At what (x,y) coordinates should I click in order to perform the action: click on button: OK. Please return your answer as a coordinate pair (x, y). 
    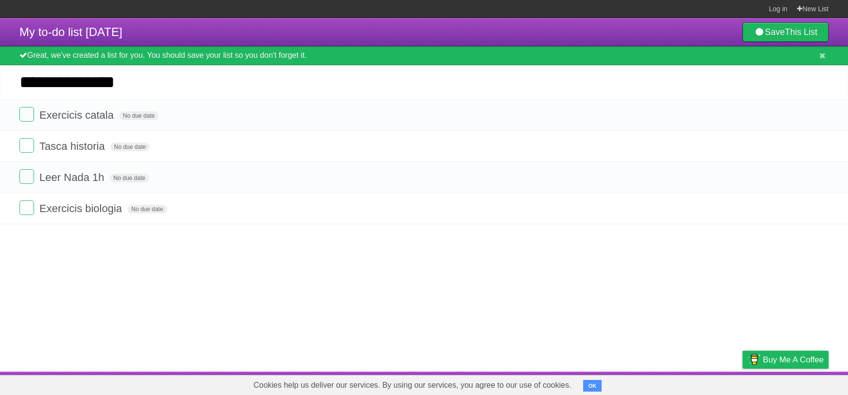
    Looking at the image, I should click on (592, 385).